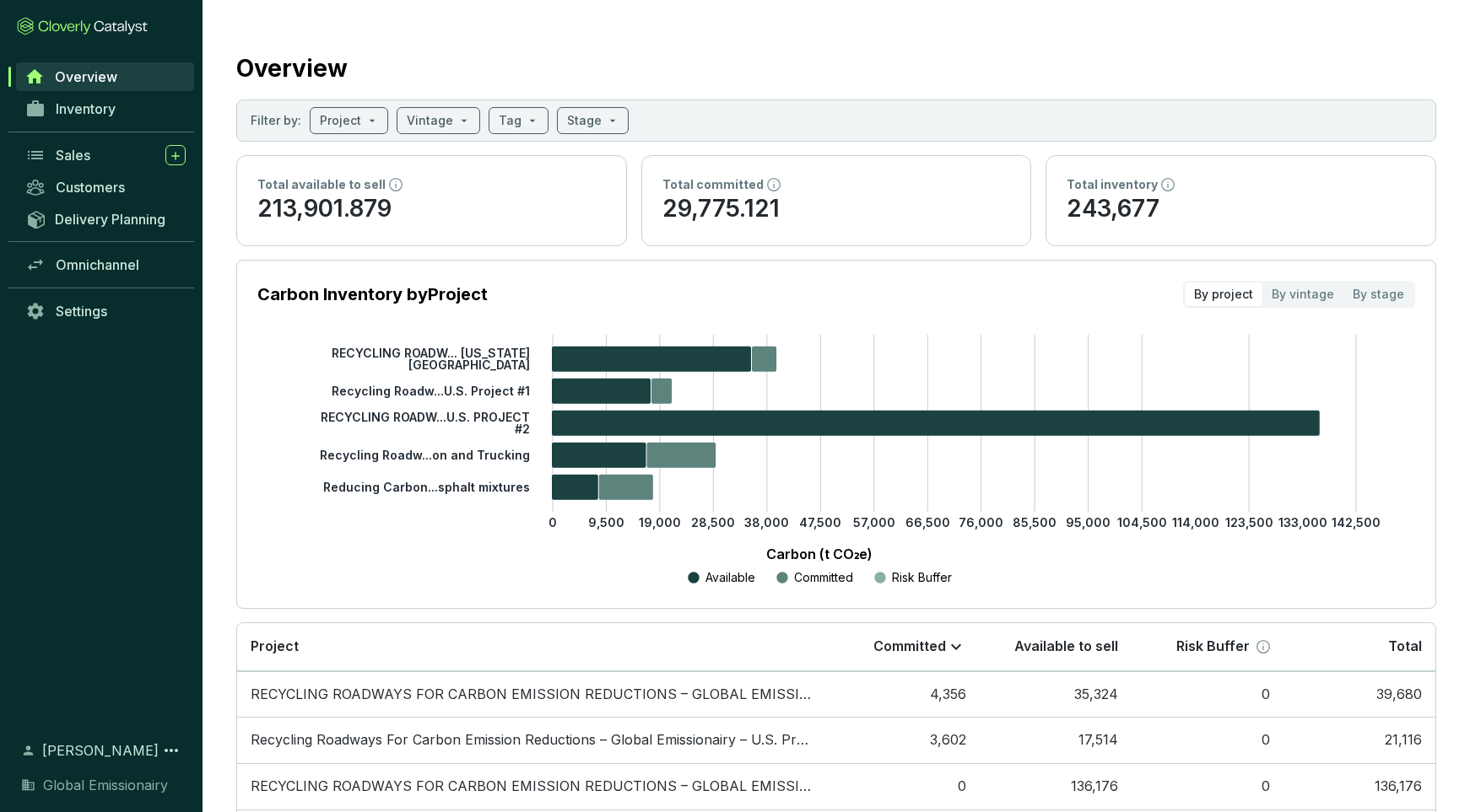 This screenshot has width=1470, height=812. I want to click on tspan: 95,000, so click(1088, 523).